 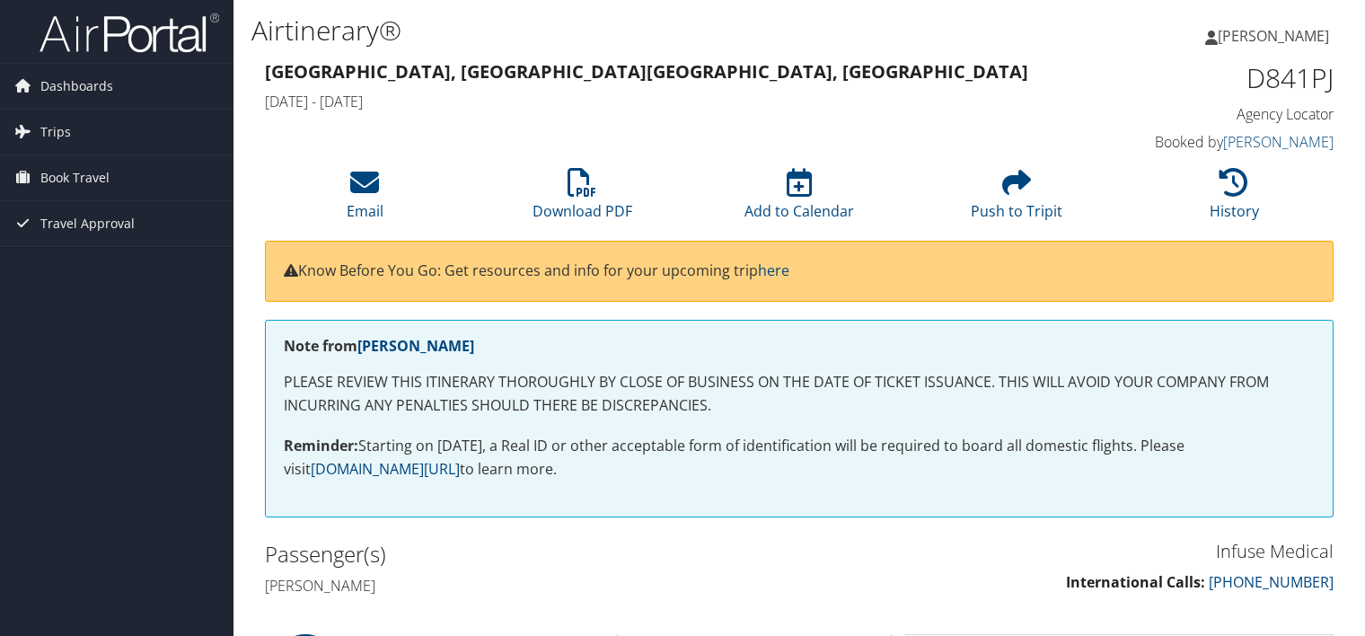 What do you see at coordinates (799, 199) in the screenshot?
I see `a: Add to Calendar` at bounding box center [799, 199].